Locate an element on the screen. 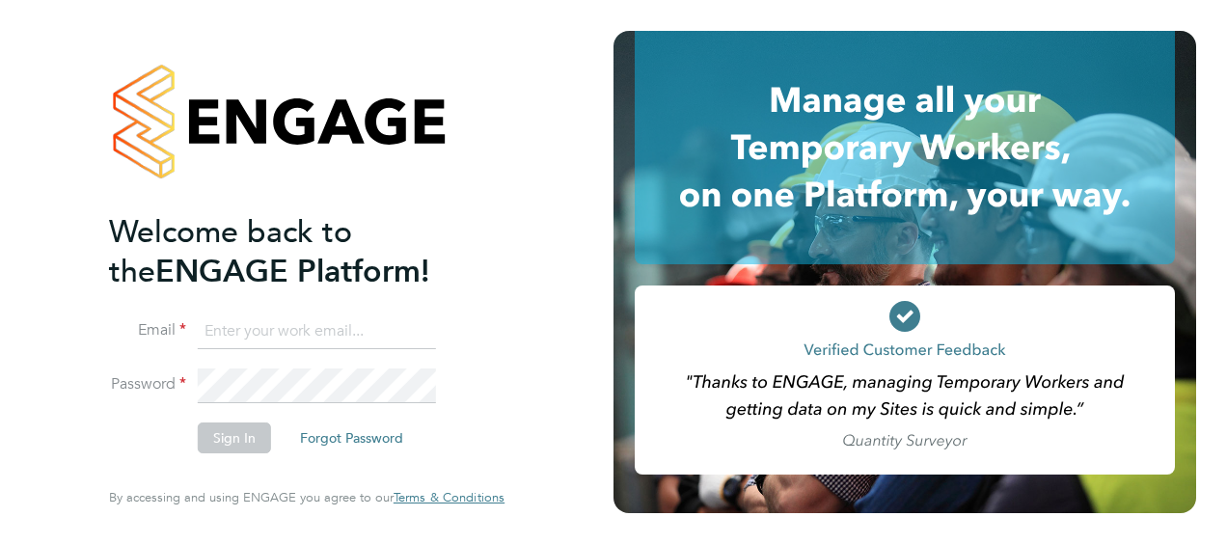 The image size is (1227, 544). label: Password is located at coordinates (148, 384).